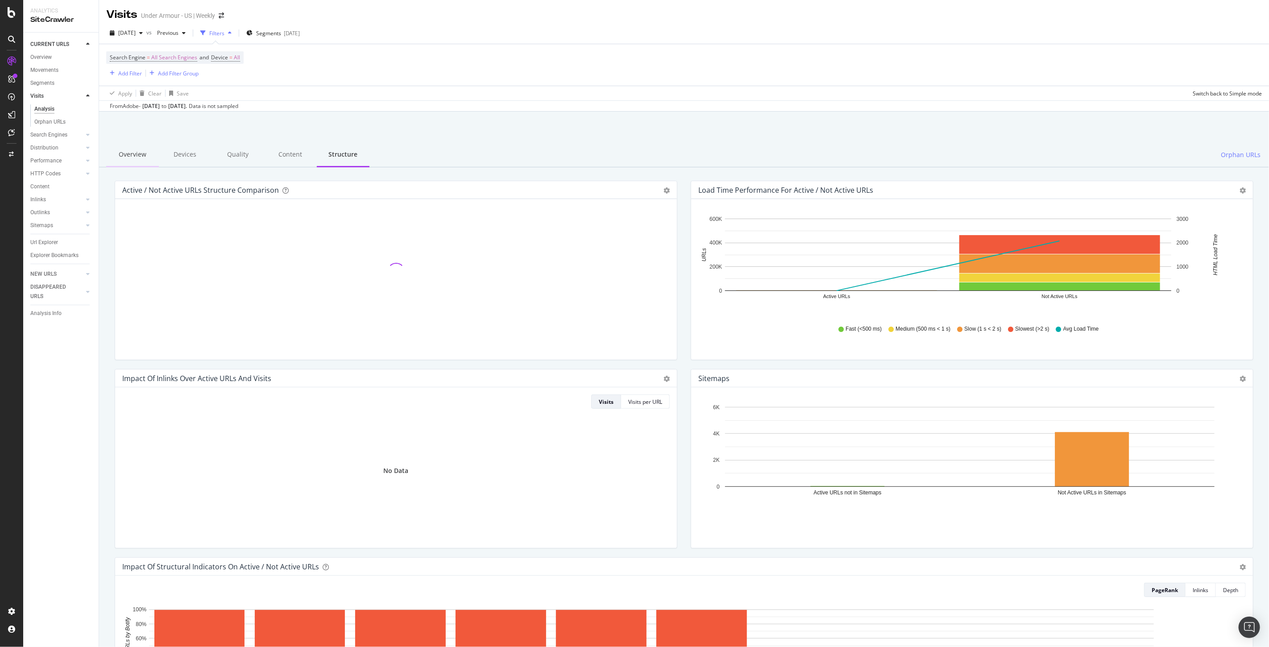 Image resolution: width=1269 pixels, height=647 pixels. I want to click on div: Url Explorer, so click(44, 242).